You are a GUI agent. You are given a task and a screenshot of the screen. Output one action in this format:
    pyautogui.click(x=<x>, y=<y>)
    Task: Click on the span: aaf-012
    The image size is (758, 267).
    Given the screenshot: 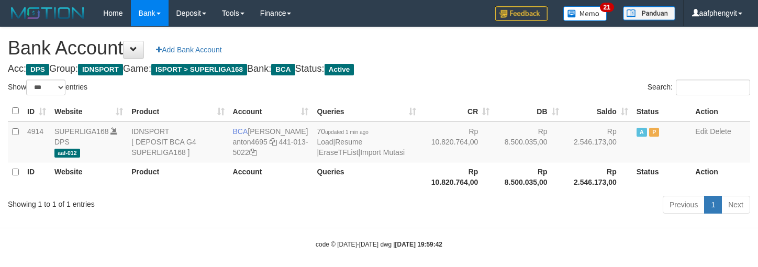 What is the action you would take?
    pyautogui.click(x=67, y=153)
    